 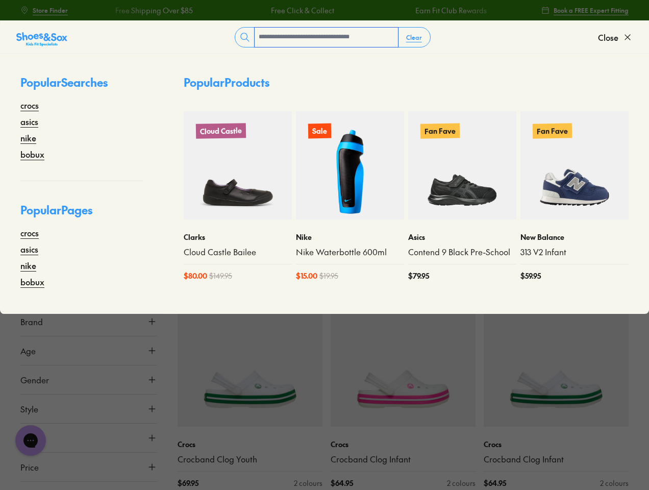 What do you see at coordinates (32, 321) in the screenshot?
I see `span: Brand` at bounding box center [32, 321].